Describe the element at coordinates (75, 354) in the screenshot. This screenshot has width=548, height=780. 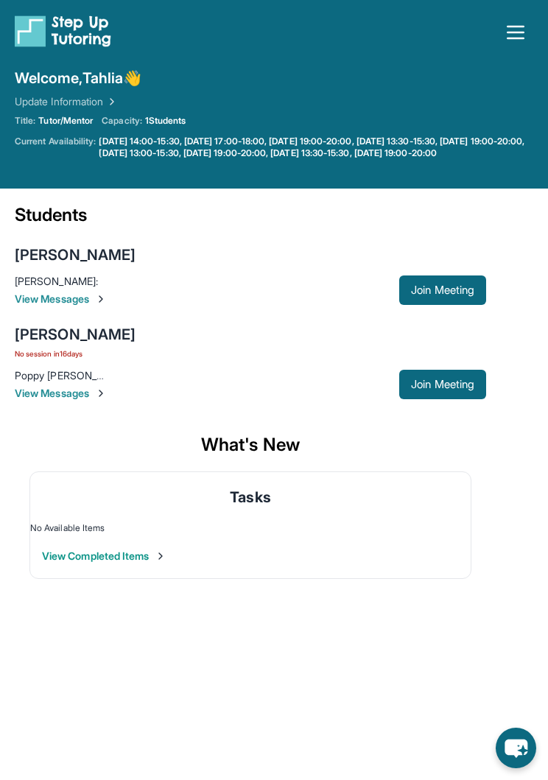
I see `span: No session in 16 days` at that location.